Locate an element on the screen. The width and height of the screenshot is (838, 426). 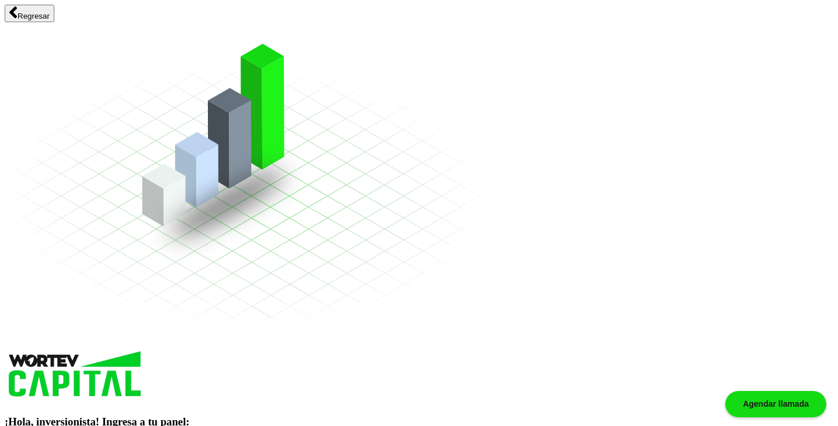
button: Regresar is located at coordinates (29, 13).